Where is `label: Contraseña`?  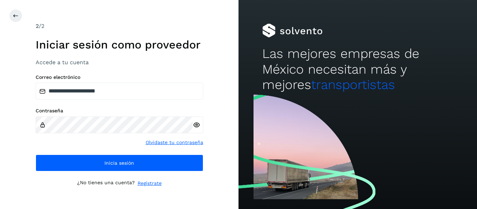
label: Contraseña is located at coordinates (119, 111).